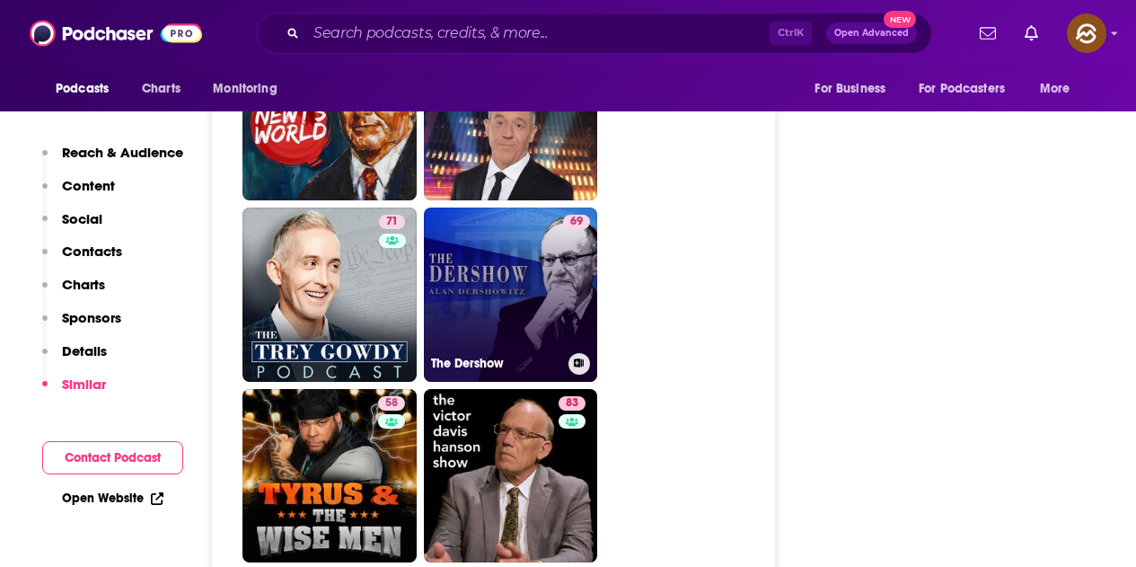 This screenshot has width=1136, height=567. What do you see at coordinates (594, 33) in the screenshot?
I see `div: Search podcasts, credits, & more...` at bounding box center [594, 33].